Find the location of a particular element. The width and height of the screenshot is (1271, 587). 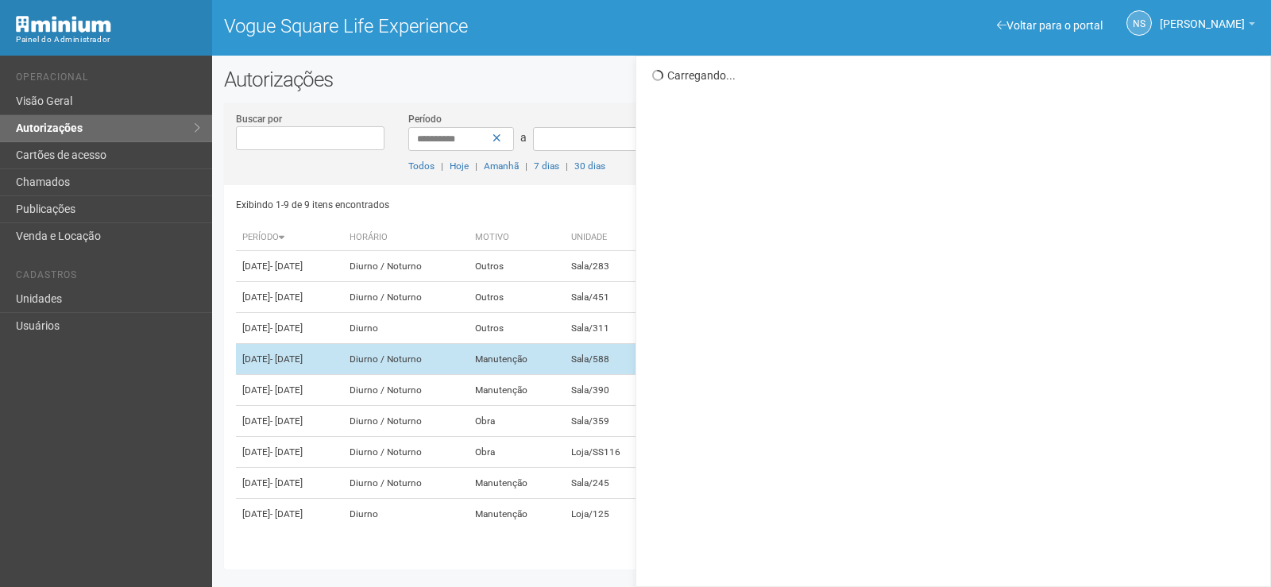

td: Sala/451 is located at coordinates (610, 297).